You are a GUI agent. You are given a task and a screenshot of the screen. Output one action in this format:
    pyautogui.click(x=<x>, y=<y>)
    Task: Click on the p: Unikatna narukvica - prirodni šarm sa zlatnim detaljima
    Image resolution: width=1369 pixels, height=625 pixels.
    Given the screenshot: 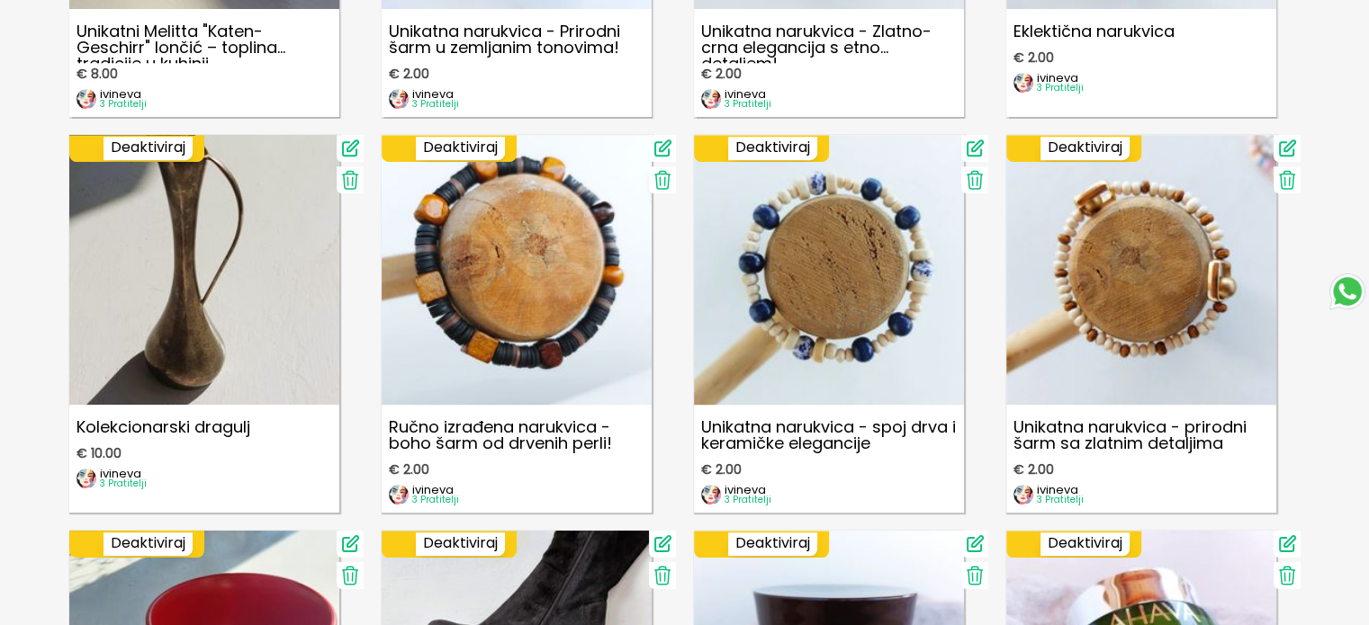 What is the action you would take?
    pyautogui.click(x=1141, y=435)
    